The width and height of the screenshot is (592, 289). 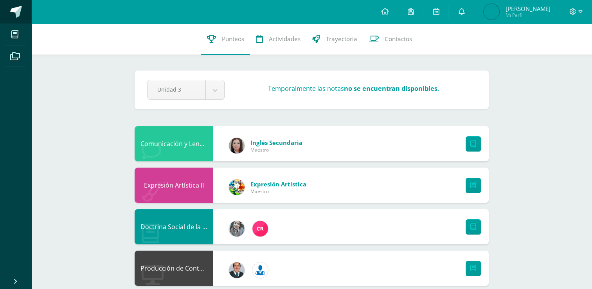 I want to click on span: Expresión Artística, so click(x=278, y=184).